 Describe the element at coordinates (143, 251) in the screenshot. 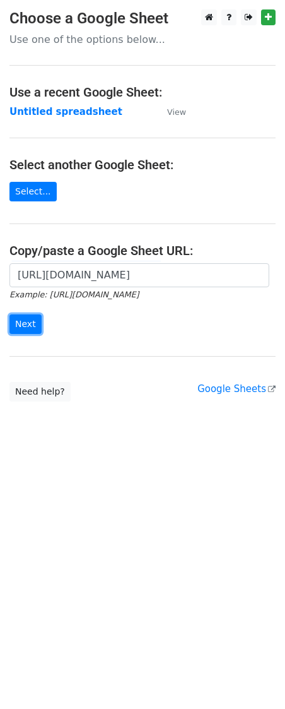

I see `h4: Copy/paste a Google Sheet URL:` at that location.